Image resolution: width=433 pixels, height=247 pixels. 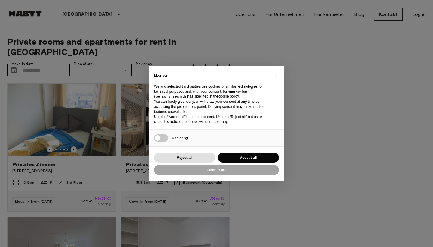 What do you see at coordinates (249, 157) in the screenshot?
I see `button: Accept all` at bounding box center [249, 157].